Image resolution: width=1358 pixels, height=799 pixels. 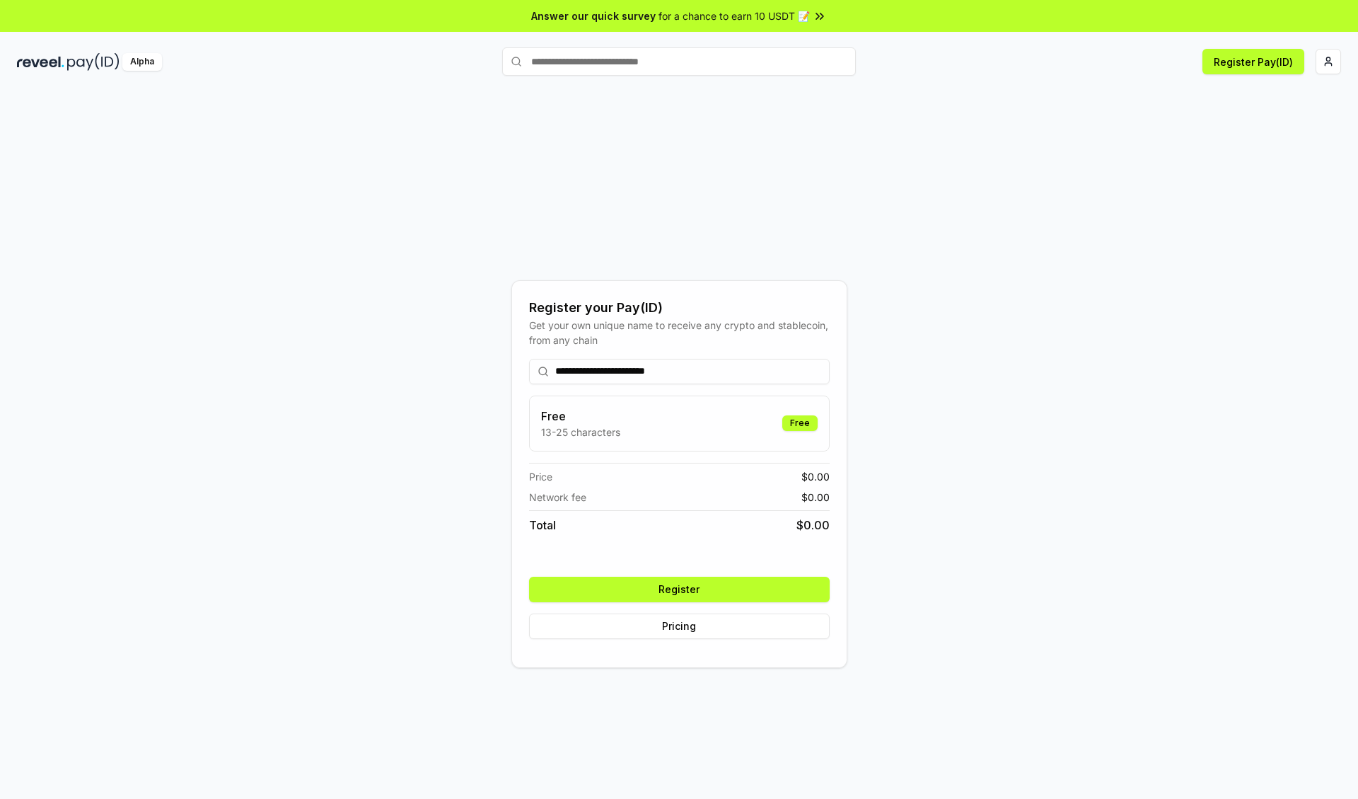 I want to click on button: Register Pay(ID), so click(x=1254, y=62).